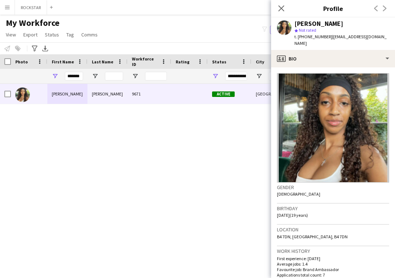 The width and height of the screenshot is (395, 278). What do you see at coordinates (70, 35) in the screenshot?
I see `a: Tag` at bounding box center [70, 35].